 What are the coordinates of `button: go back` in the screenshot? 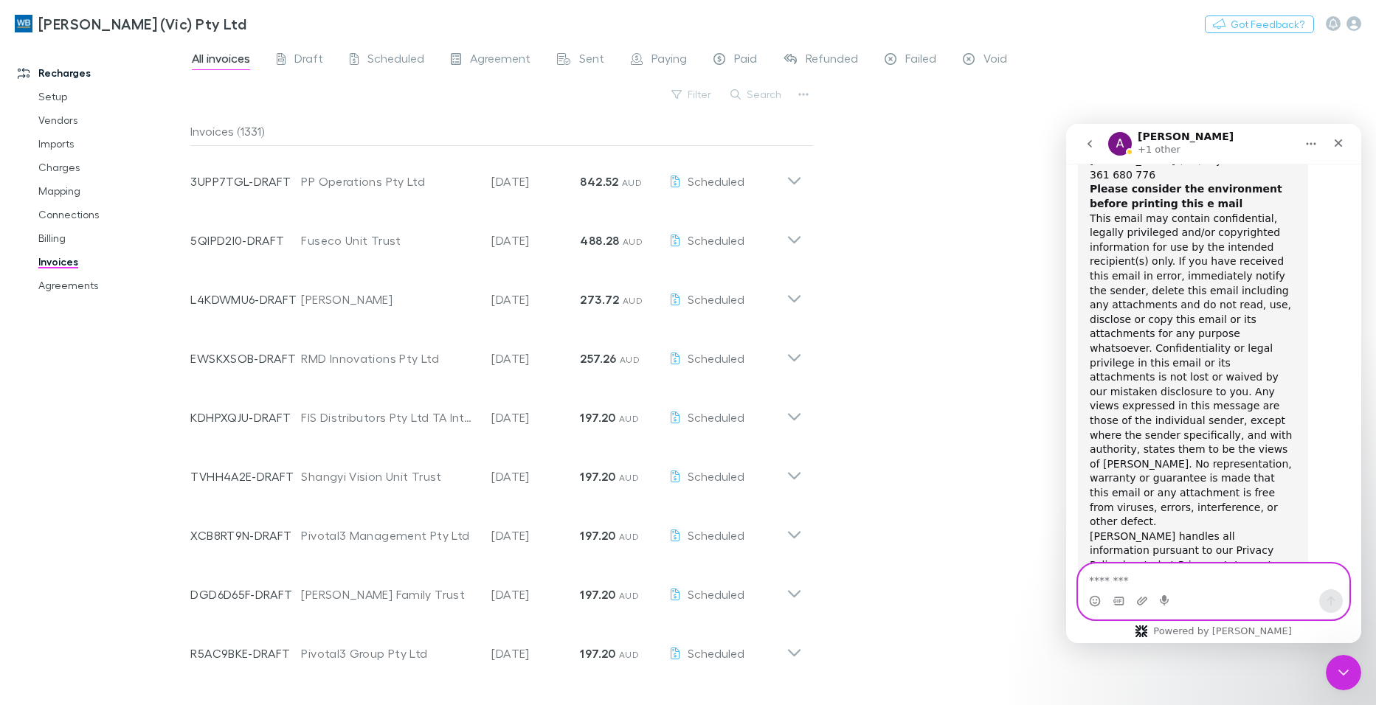 It's located at (24, 20).